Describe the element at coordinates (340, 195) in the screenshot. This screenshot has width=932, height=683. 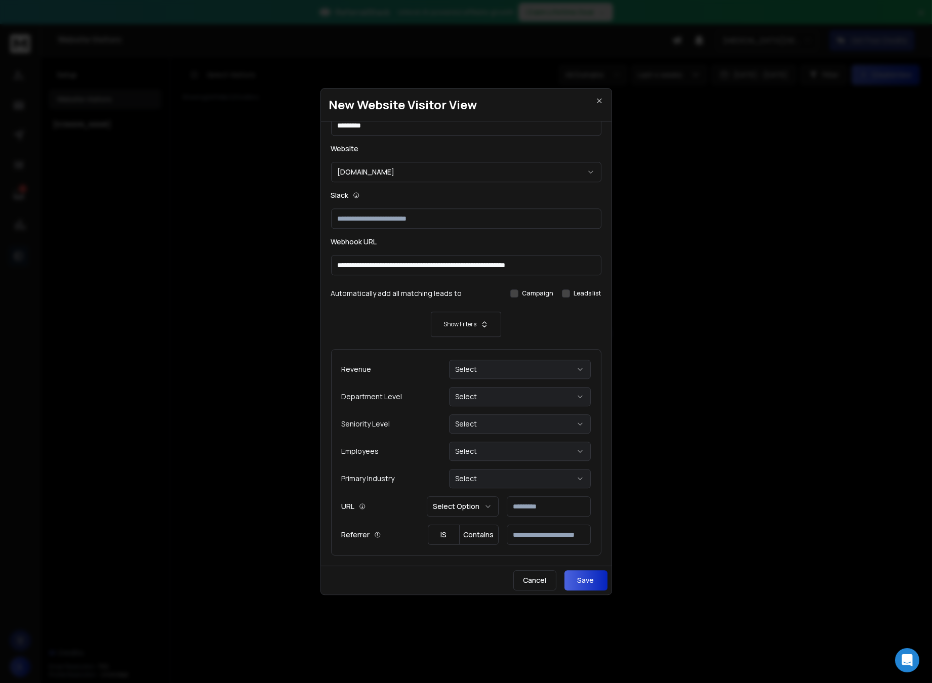
I see `label: Slack` at that location.